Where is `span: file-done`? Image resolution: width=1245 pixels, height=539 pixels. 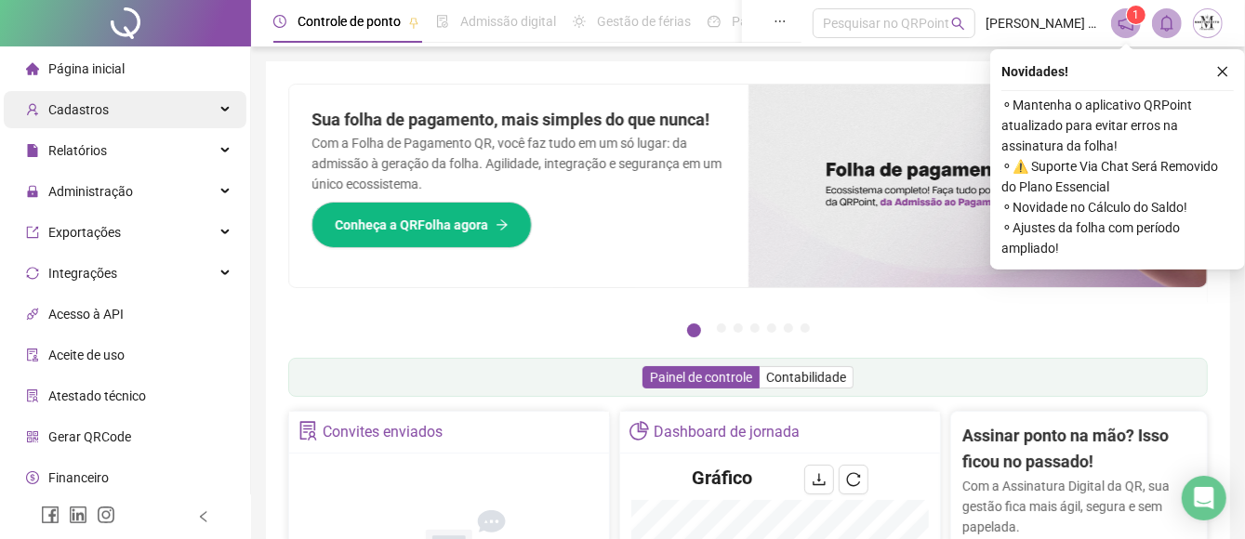 span: file-done is located at coordinates (442, 21).